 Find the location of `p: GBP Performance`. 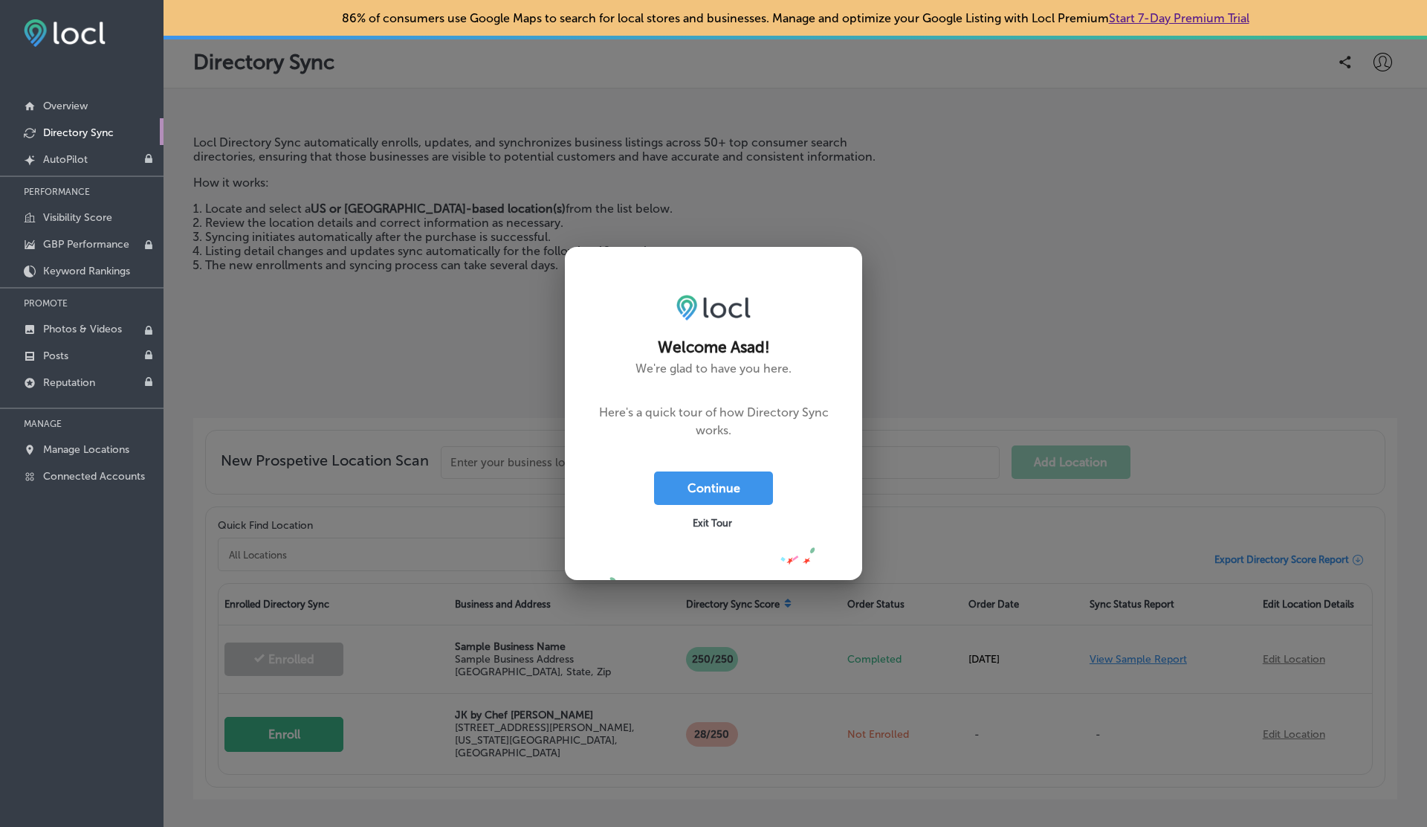

p: GBP Performance is located at coordinates (86, 244).